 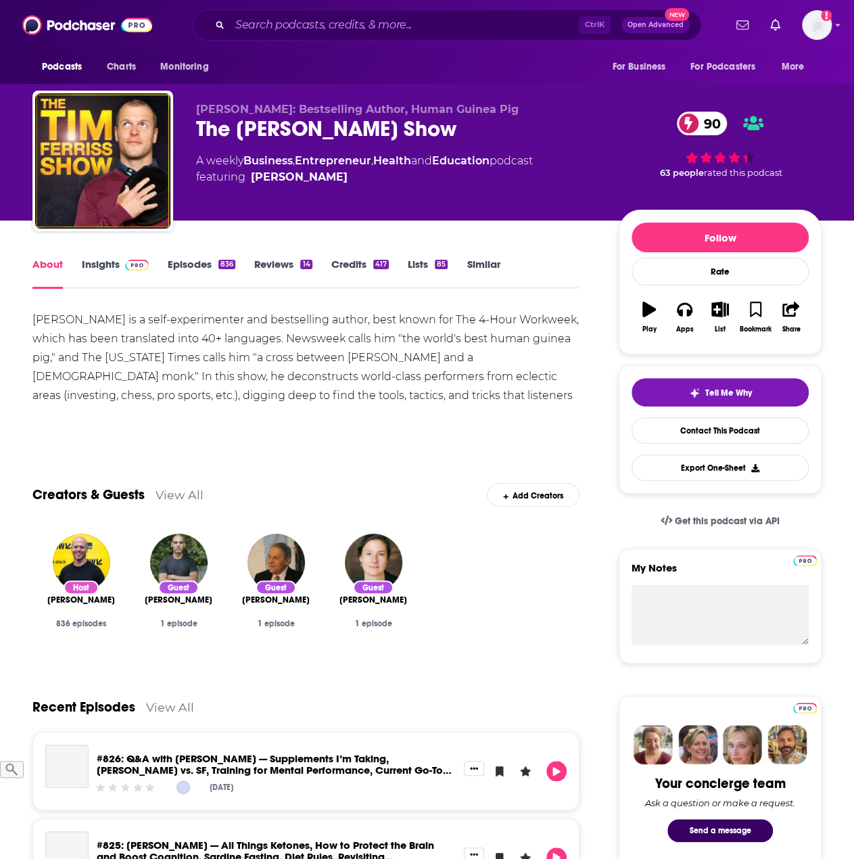 What do you see at coordinates (483, 273) in the screenshot?
I see `a: Similar` at bounding box center [483, 273].